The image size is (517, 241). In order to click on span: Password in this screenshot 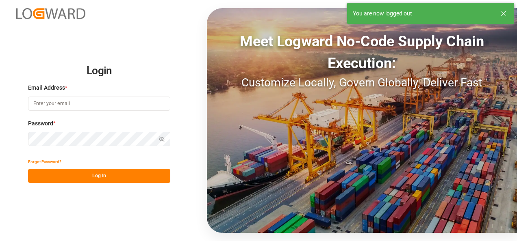, I will do `click(41, 124)`.